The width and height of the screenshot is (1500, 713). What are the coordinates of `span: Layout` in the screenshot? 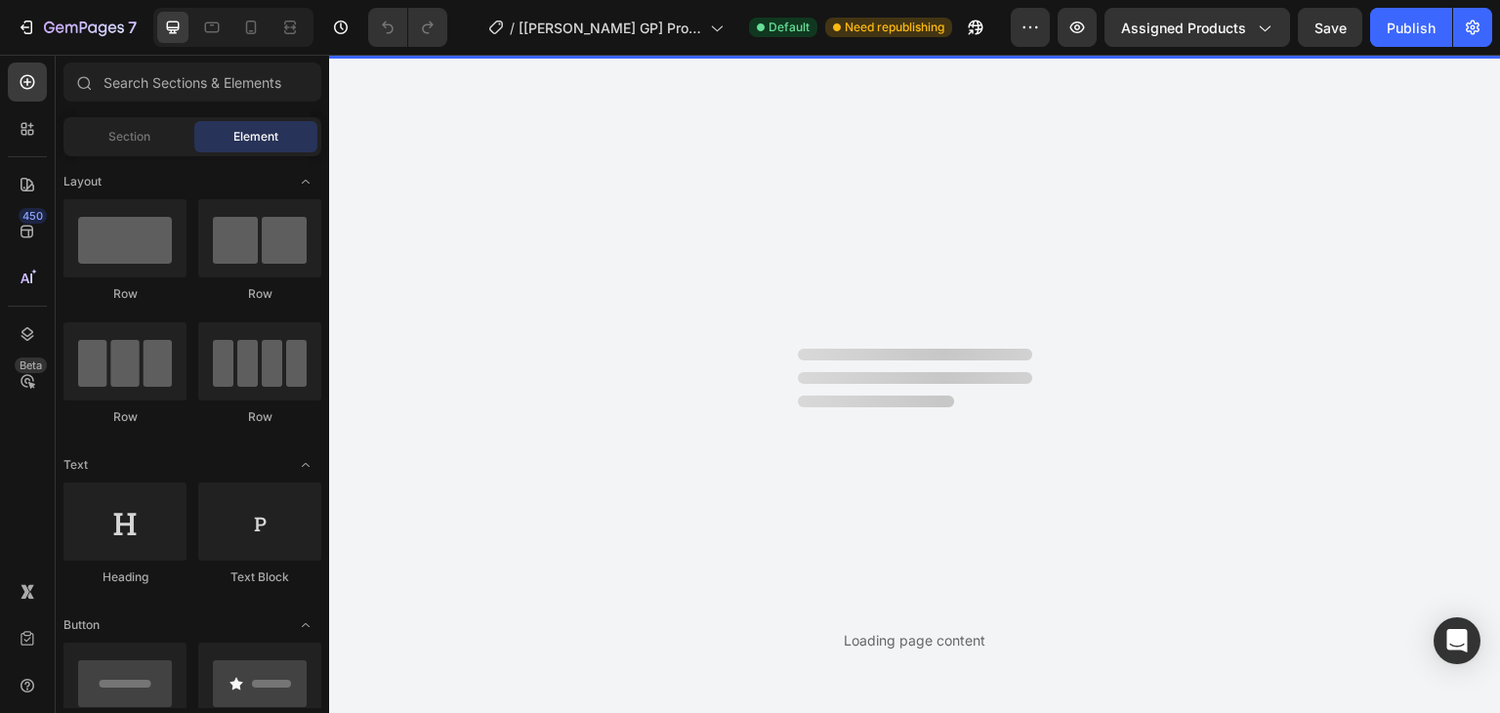 It's located at (82, 182).